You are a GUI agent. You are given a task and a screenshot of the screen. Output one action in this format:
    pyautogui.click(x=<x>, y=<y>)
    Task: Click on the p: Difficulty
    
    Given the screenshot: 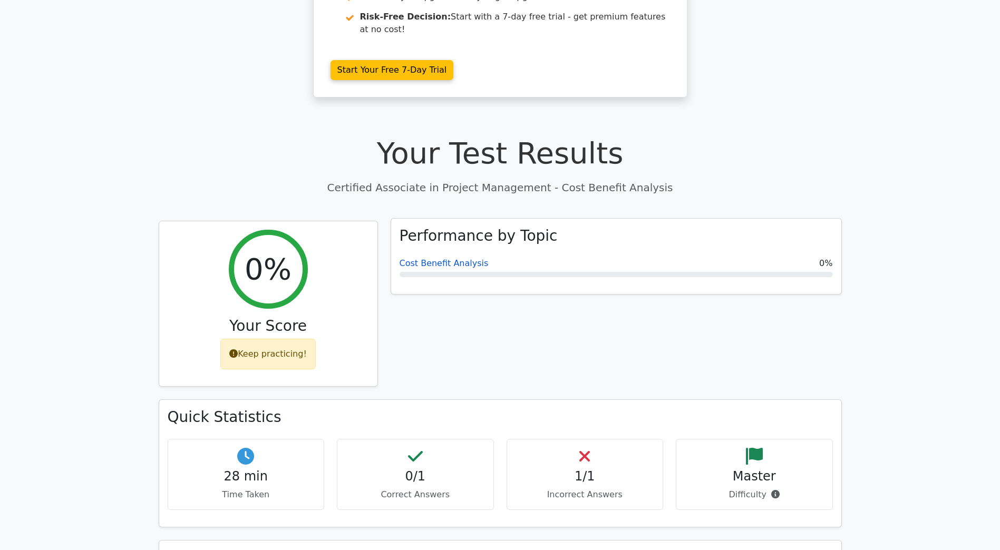 What is the action you would take?
    pyautogui.click(x=754, y=495)
    